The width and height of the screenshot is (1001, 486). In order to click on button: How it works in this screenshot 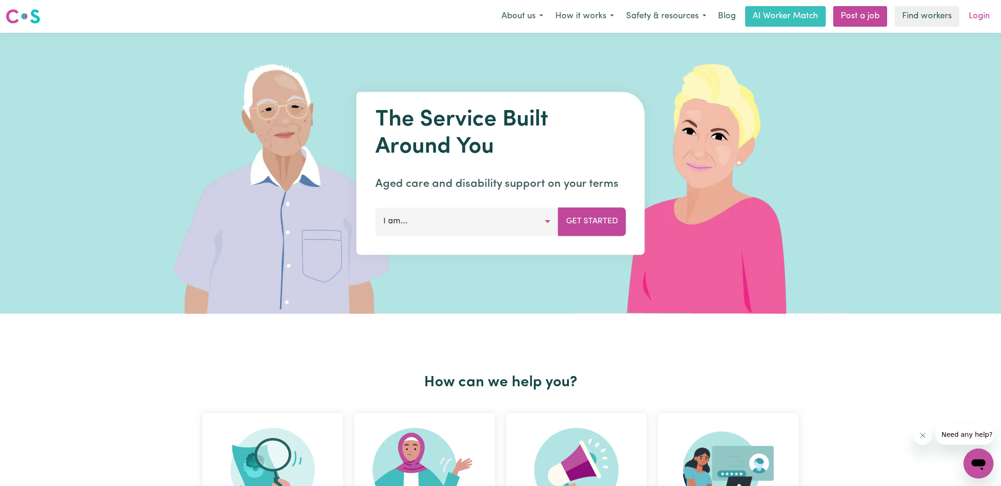, I will do `click(584, 16)`.